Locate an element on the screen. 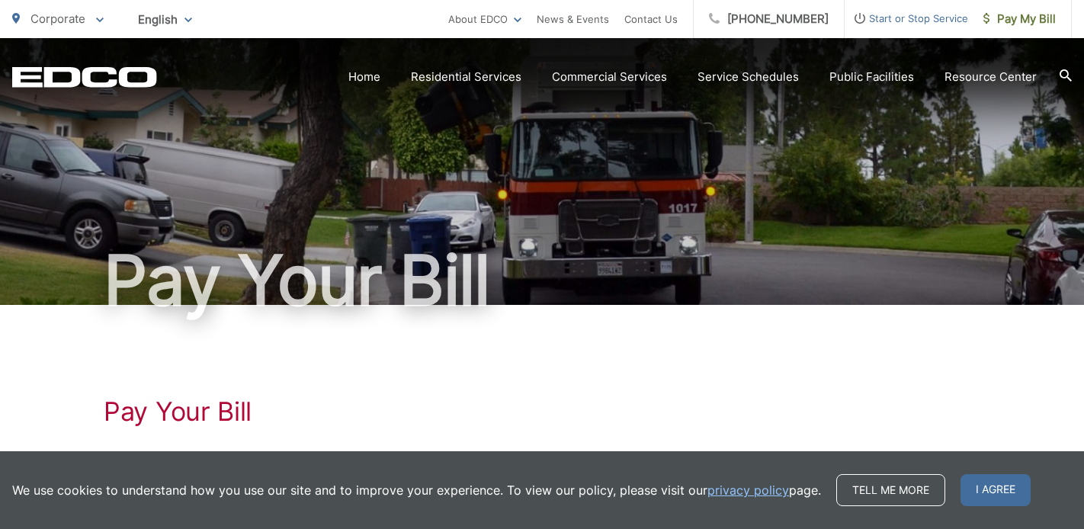 The width and height of the screenshot is (1084, 529). a: Contact Us is located at coordinates (651, 19).